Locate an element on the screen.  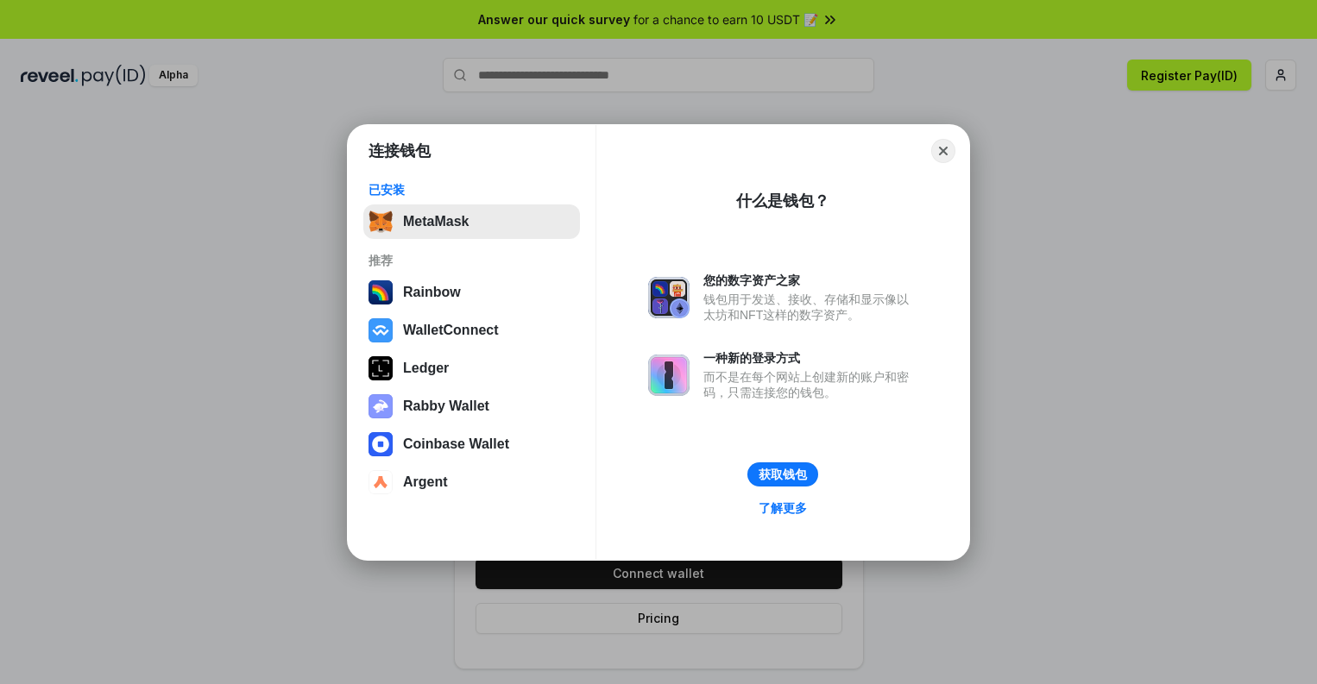
img: svg+xml,%3Csvg%20xmlns%3D%22http%3A%2F%2Fwww.w3.org%2F2000%2Fsvg%22%20width%3D%2228%22%20height%3... is located at coordinates (381, 368).